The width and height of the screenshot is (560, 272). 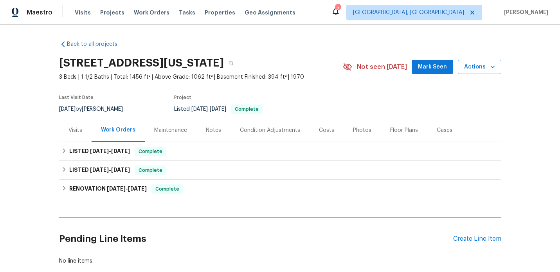 I want to click on span: Last Visit Date, so click(x=76, y=97).